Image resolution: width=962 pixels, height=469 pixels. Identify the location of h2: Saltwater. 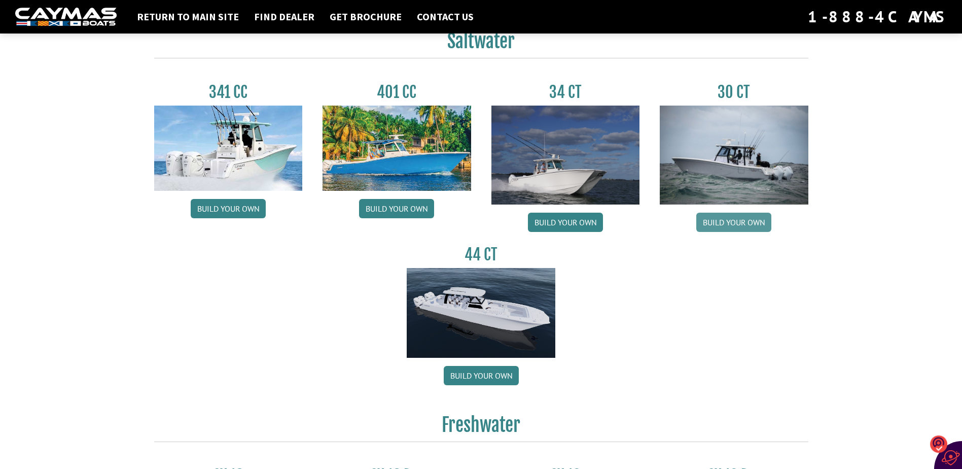
(481, 44).